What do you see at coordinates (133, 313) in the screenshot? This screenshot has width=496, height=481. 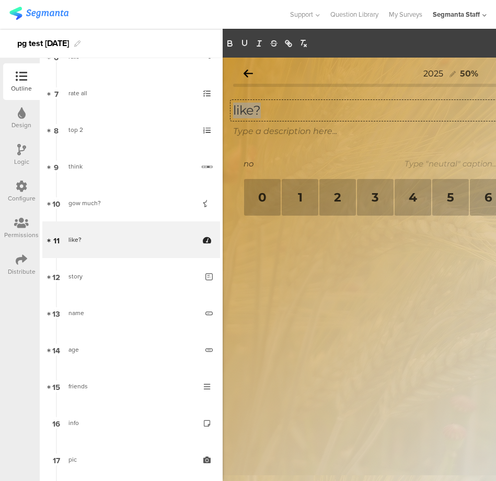 I see `div: name` at bounding box center [133, 313].